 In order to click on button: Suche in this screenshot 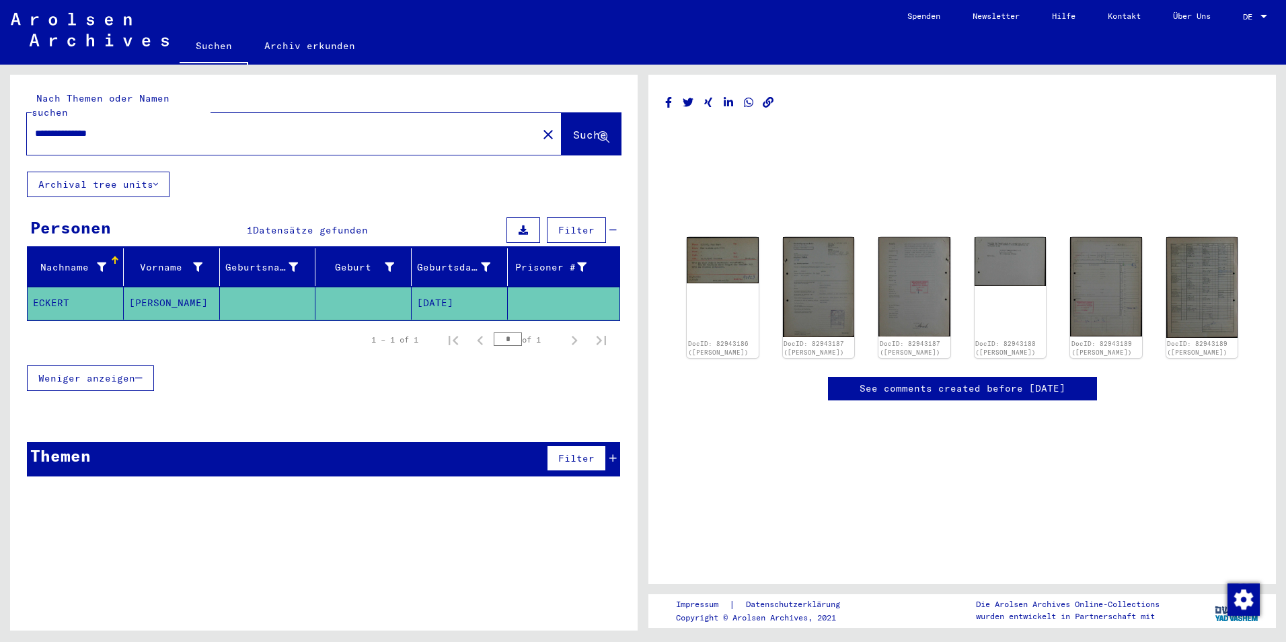, I will do `click(591, 134)`.